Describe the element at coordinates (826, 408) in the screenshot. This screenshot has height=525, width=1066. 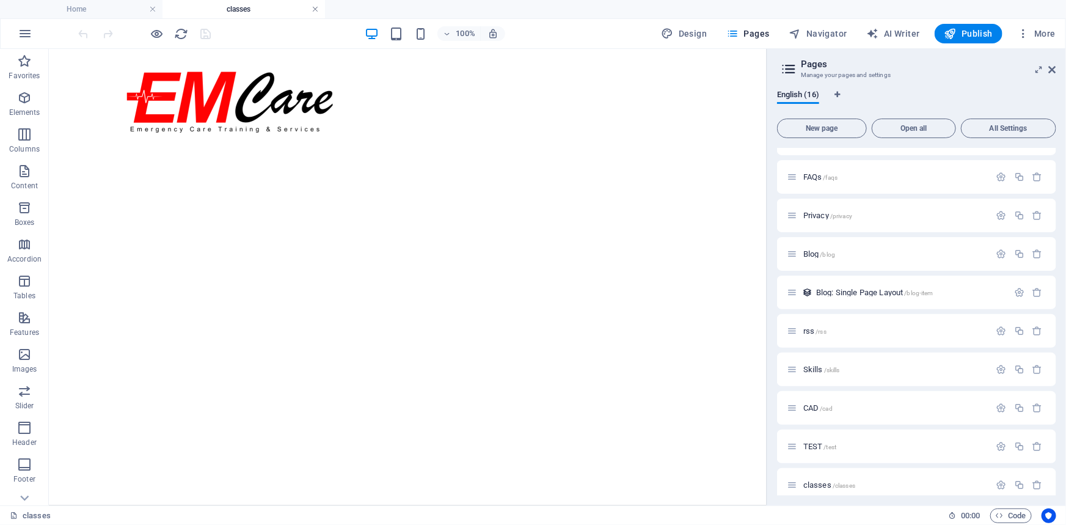
I see `span: /cad` at that location.